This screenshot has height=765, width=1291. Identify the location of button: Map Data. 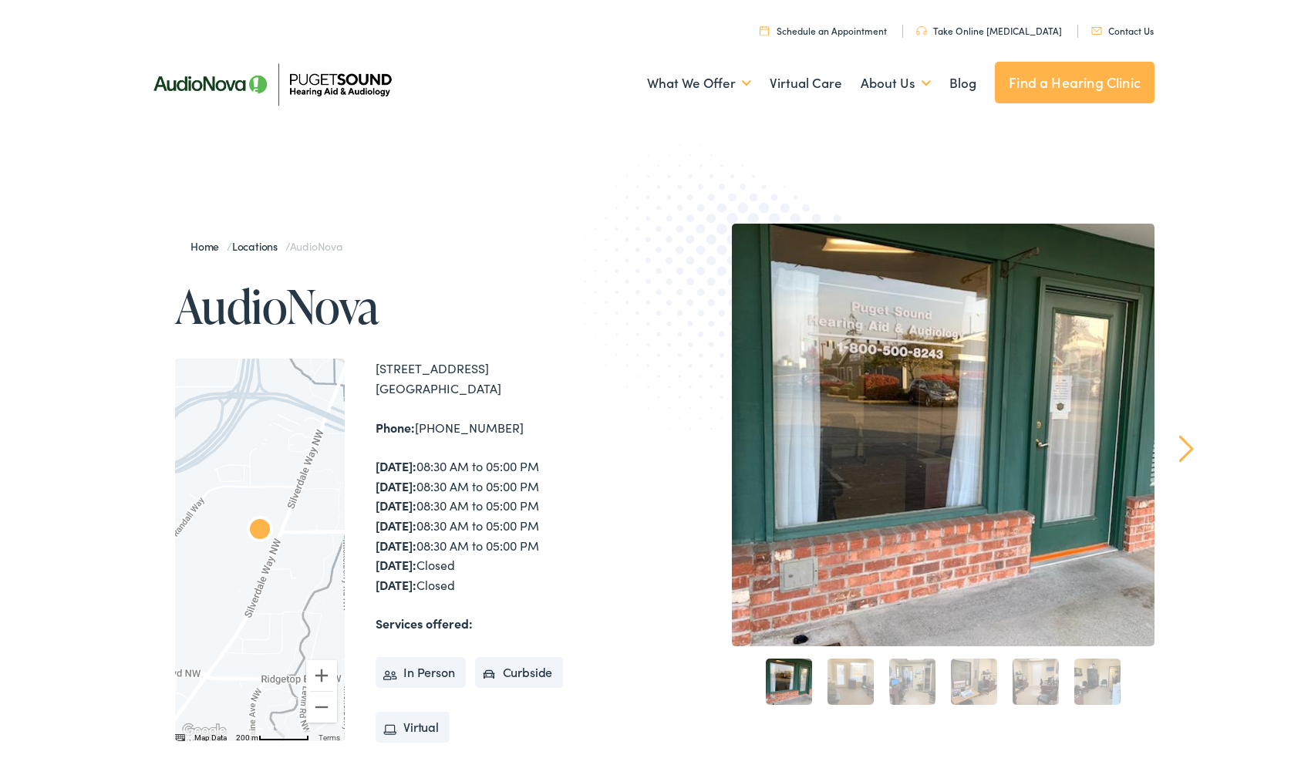
(210, 738).